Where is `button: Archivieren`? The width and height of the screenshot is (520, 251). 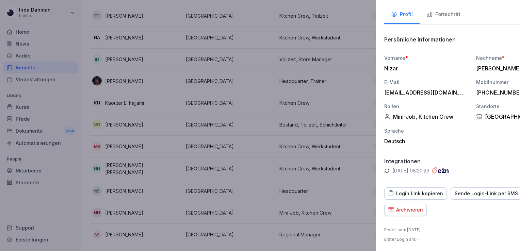
button: Archivieren is located at coordinates (405, 210).